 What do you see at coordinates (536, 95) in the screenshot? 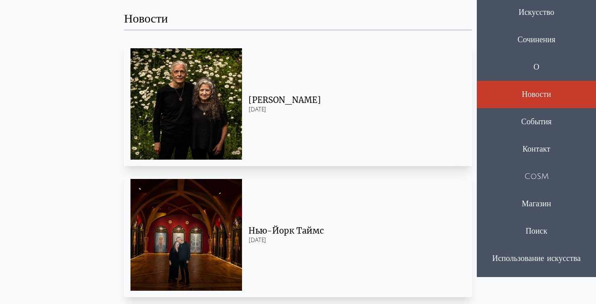
I see `a: Новости` at bounding box center [536, 95].